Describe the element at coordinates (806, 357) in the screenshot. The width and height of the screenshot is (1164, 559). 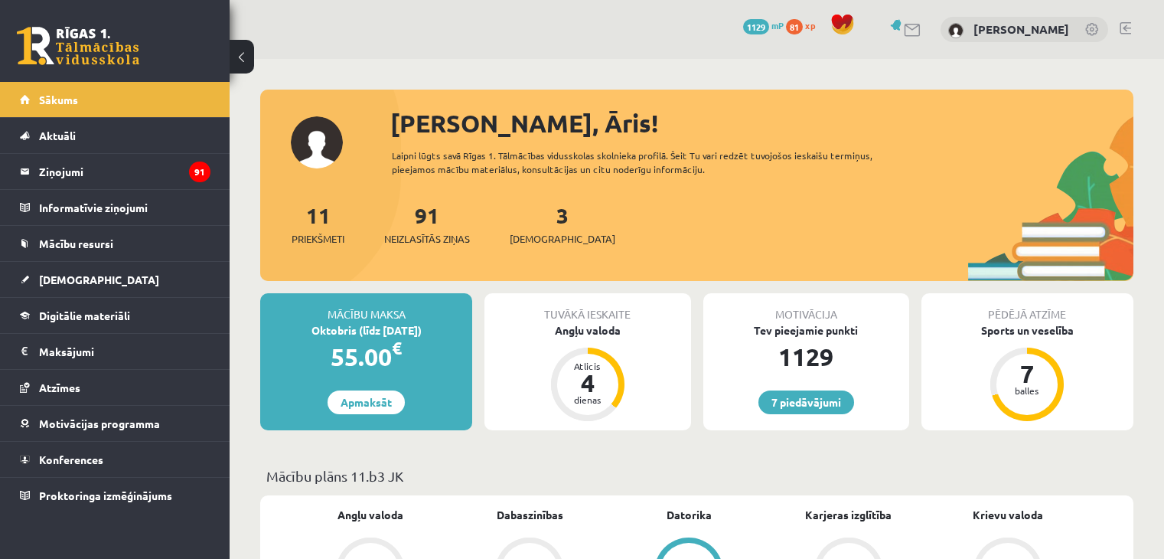
I see `div: 1129` at that location.